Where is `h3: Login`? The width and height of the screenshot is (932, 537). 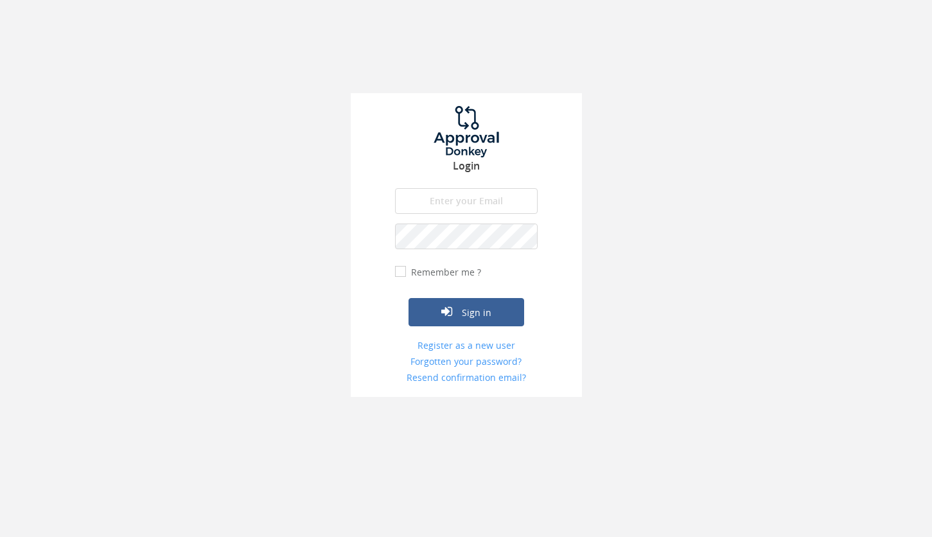 h3: Login is located at coordinates (466, 166).